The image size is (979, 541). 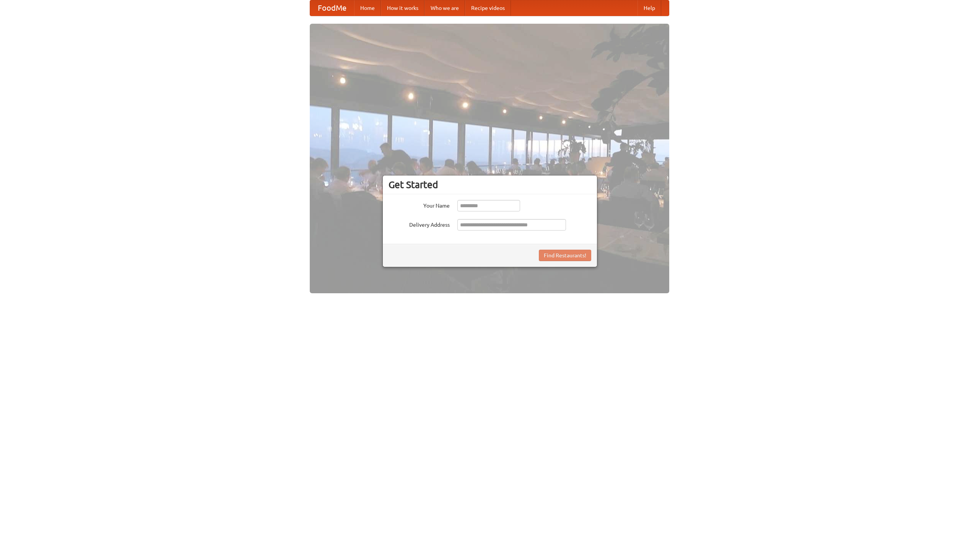 What do you see at coordinates (445, 8) in the screenshot?
I see `a: Who we are` at bounding box center [445, 8].